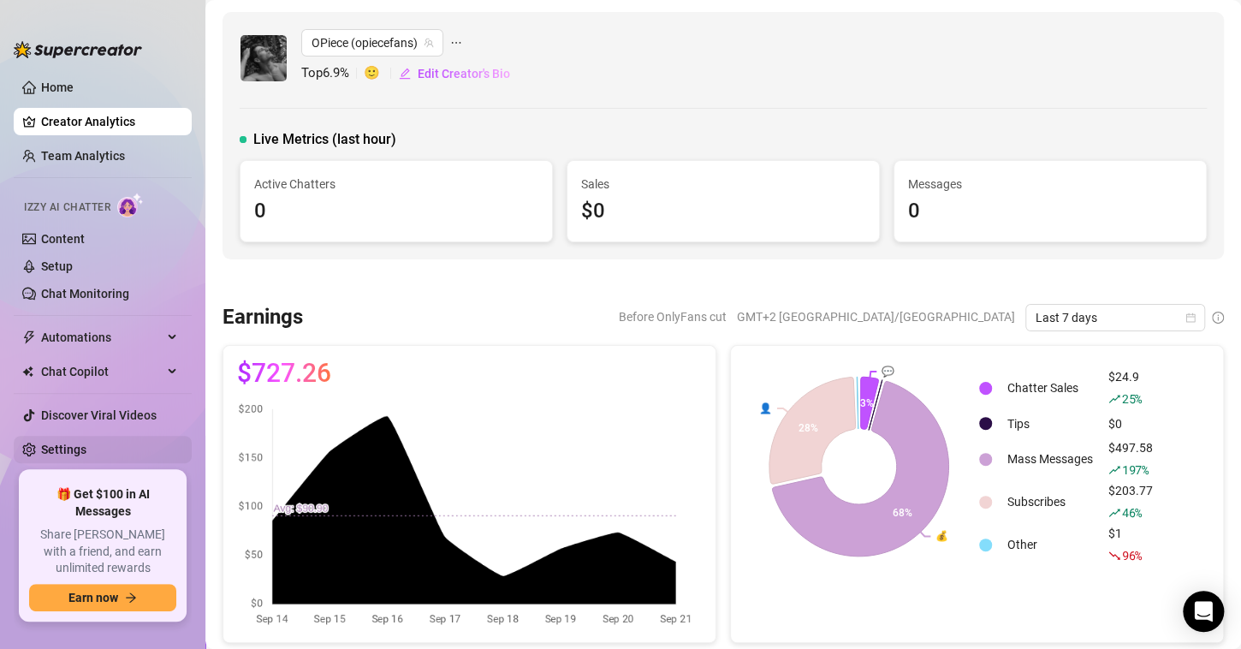  I want to click on a: Settings, so click(63, 449).